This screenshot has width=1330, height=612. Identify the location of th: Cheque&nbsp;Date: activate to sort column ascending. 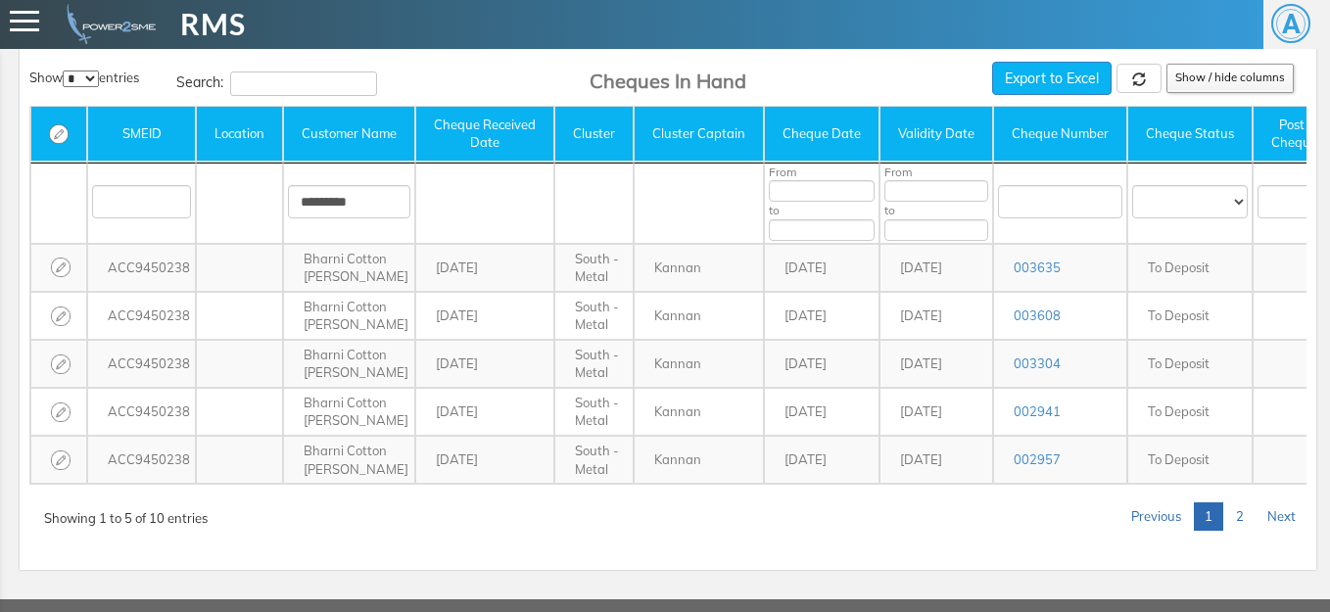
(822, 135).